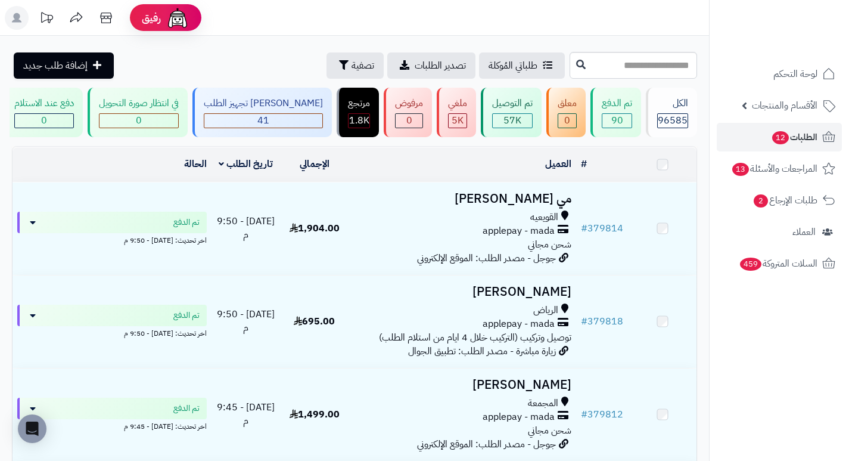  What do you see at coordinates (779, 200) in the screenshot?
I see `a: طلبات الإرجاع2` at bounding box center [779, 200].